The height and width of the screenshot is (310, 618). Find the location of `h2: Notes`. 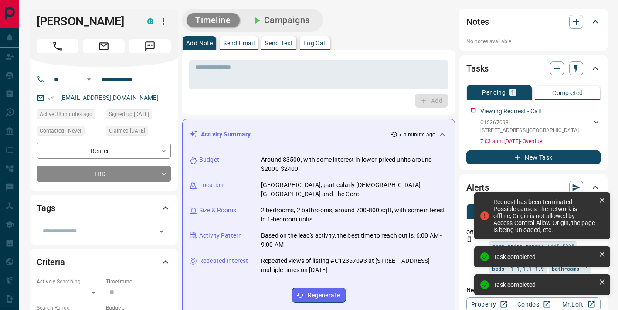

h2: Notes is located at coordinates (478, 22).